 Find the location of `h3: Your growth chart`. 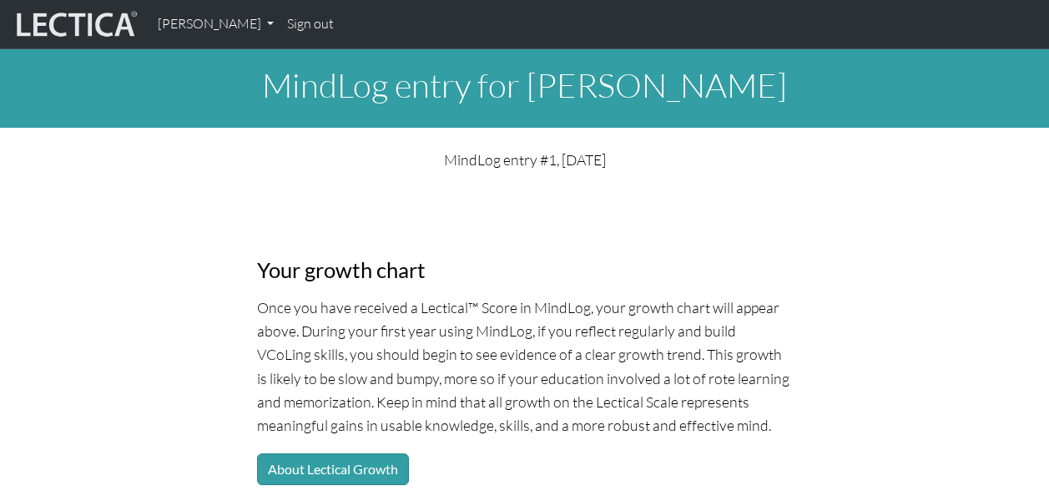

h3: Your growth chart is located at coordinates (524, 270).